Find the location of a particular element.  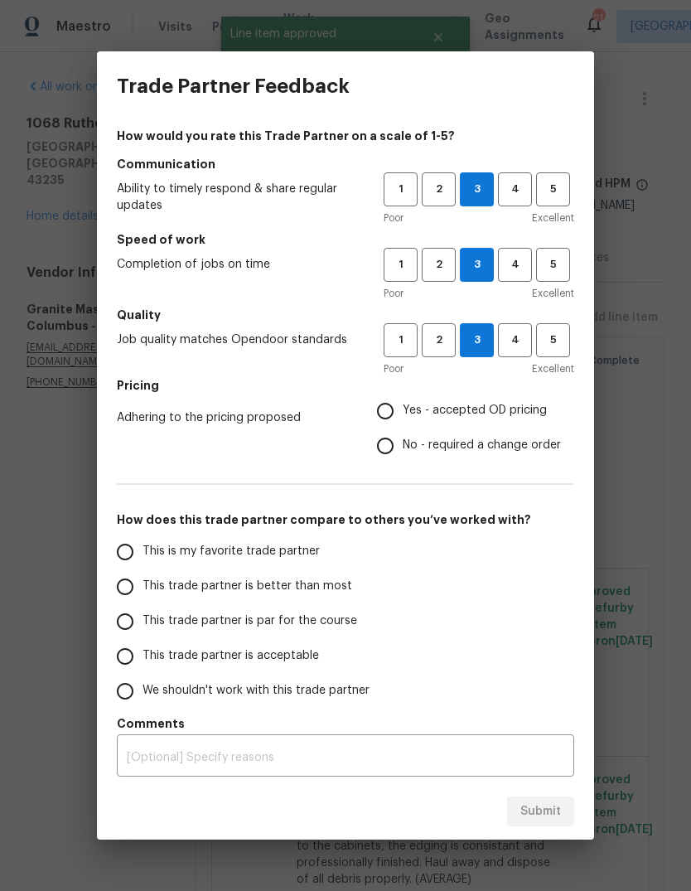

h4: How would you rate this Trade Partner on a scale of 1-5? is located at coordinates (346, 136).